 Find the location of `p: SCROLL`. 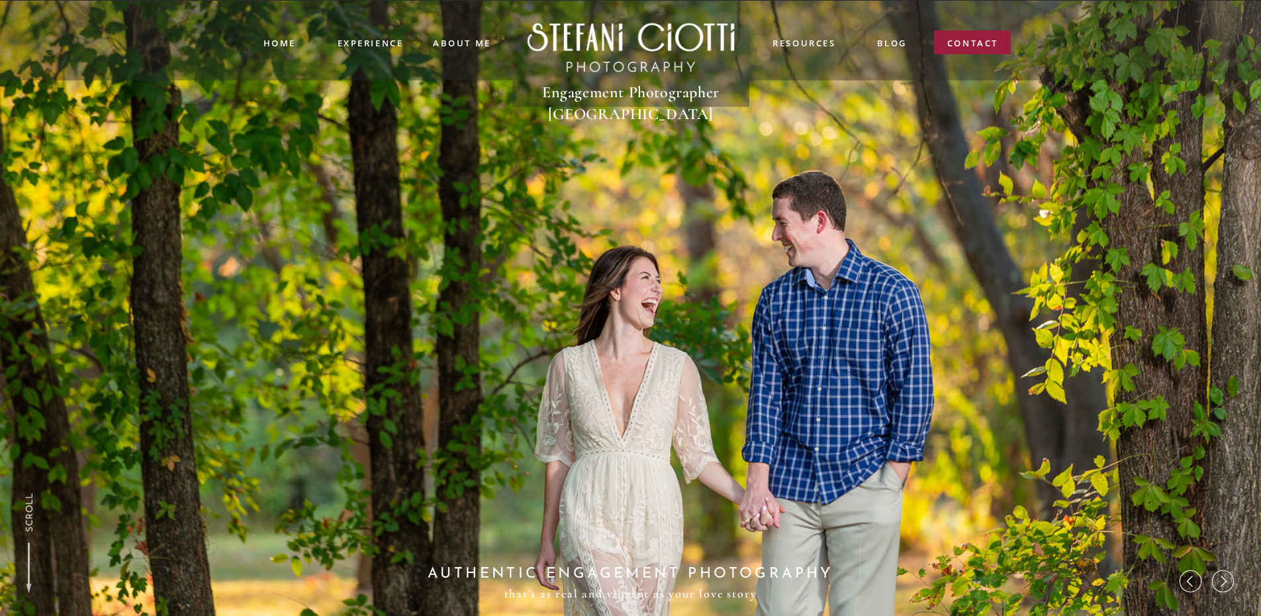

p: SCROLL is located at coordinates (28, 512).